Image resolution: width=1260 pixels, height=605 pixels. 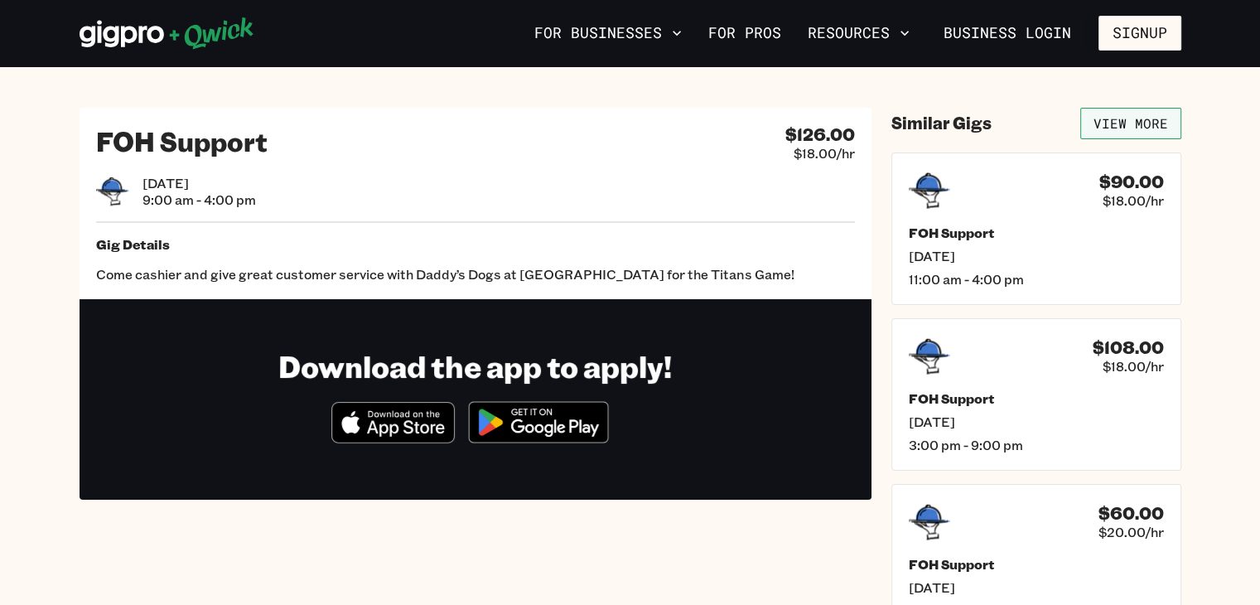 What do you see at coordinates (858, 33) in the screenshot?
I see `button: Resources` at bounding box center [858, 33].